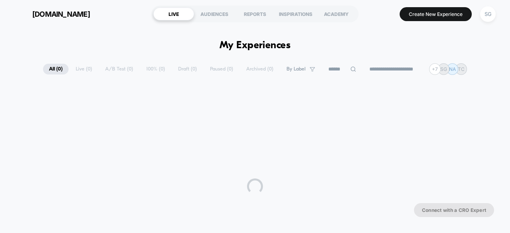  Describe the element at coordinates (452, 69) in the screenshot. I see `p: NA` at that location.